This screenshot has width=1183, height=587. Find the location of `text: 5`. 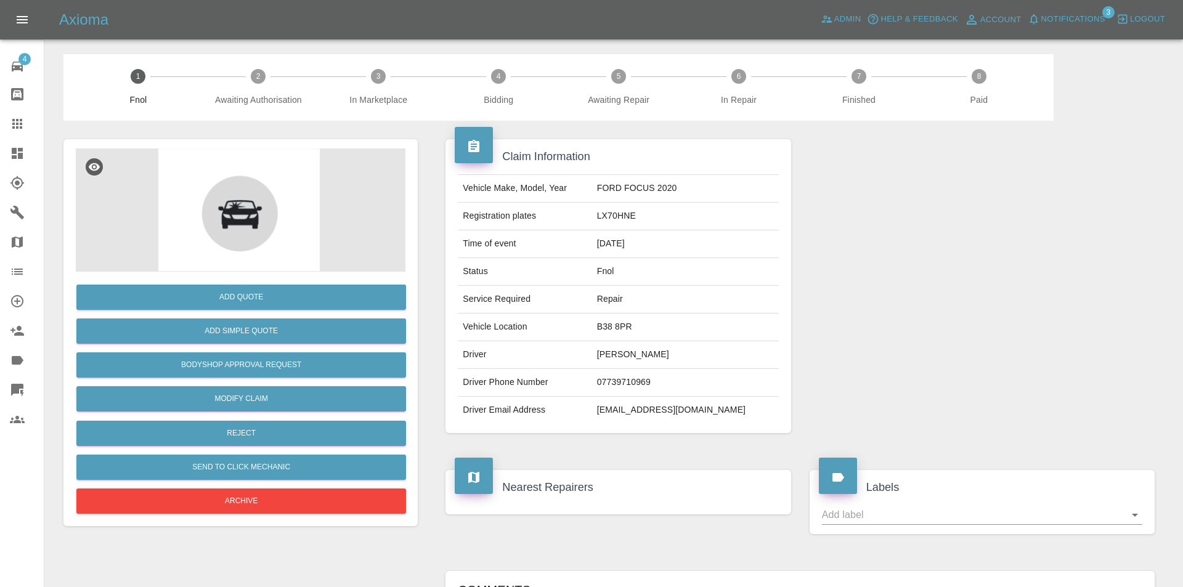

text: 5 is located at coordinates (618, 76).